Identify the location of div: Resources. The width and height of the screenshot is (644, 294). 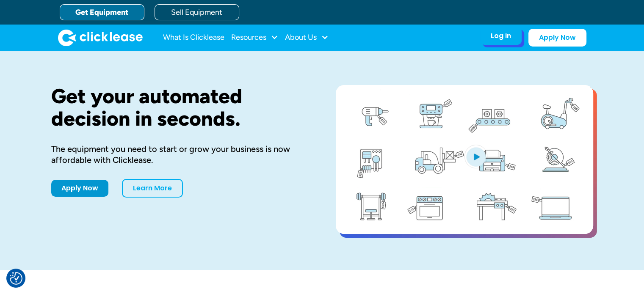
(255, 38).